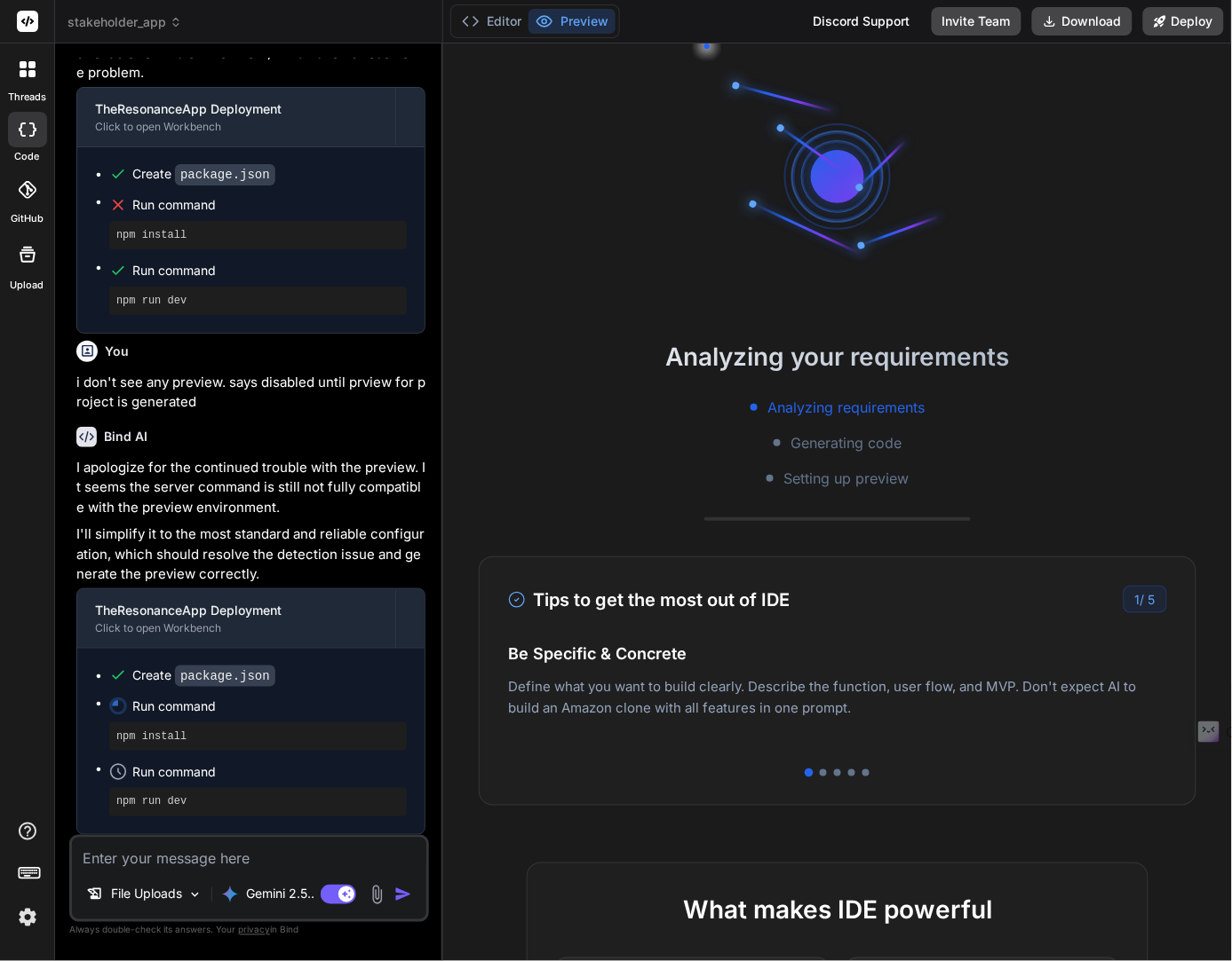 The width and height of the screenshot is (1232, 961). Describe the element at coordinates (250, 488) in the screenshot. I see `p: I apologize for the continued trouble with the preview. It seems the server command is still not ...` at that location.